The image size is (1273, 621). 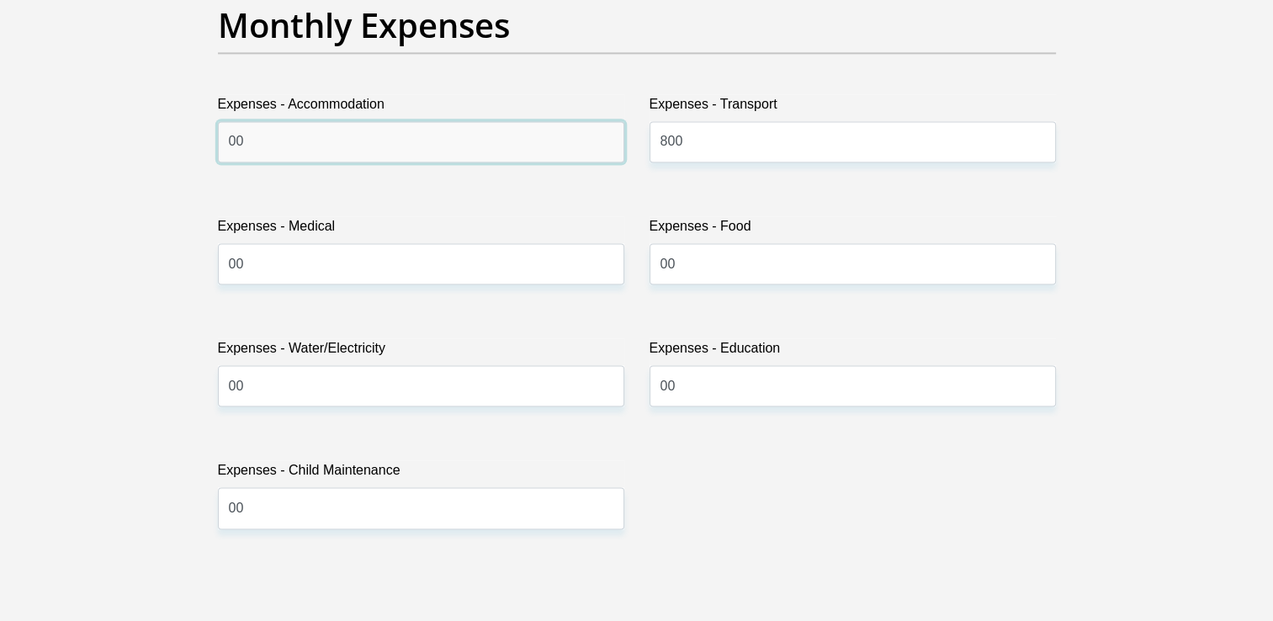 What do you see at coordinates (421, 263) in the screenshot?
I see `input: Expenses - Medical` at bounding box center [421, 263].